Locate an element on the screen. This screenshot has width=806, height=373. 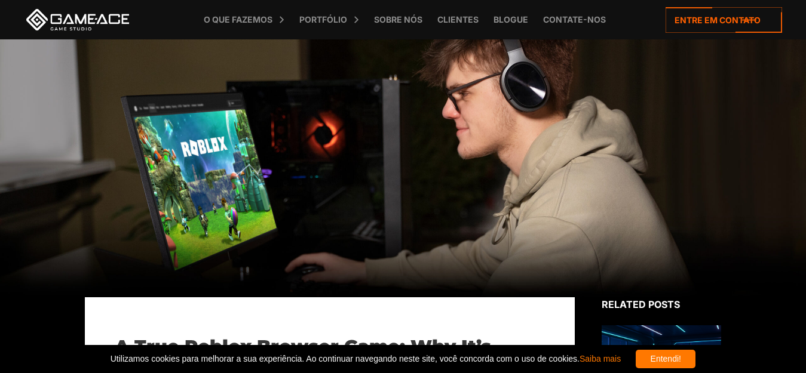
font: O que fazemos is located at coordinates (238, 19).